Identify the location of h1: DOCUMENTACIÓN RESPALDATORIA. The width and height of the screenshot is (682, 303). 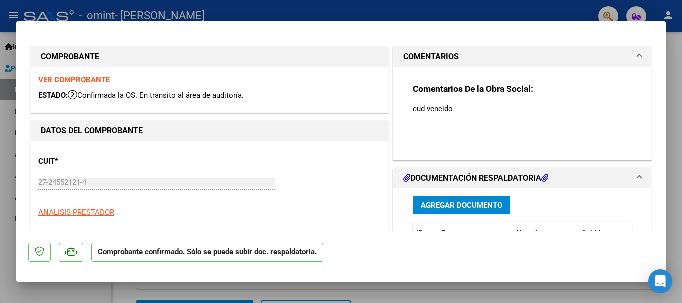
(476, 178).